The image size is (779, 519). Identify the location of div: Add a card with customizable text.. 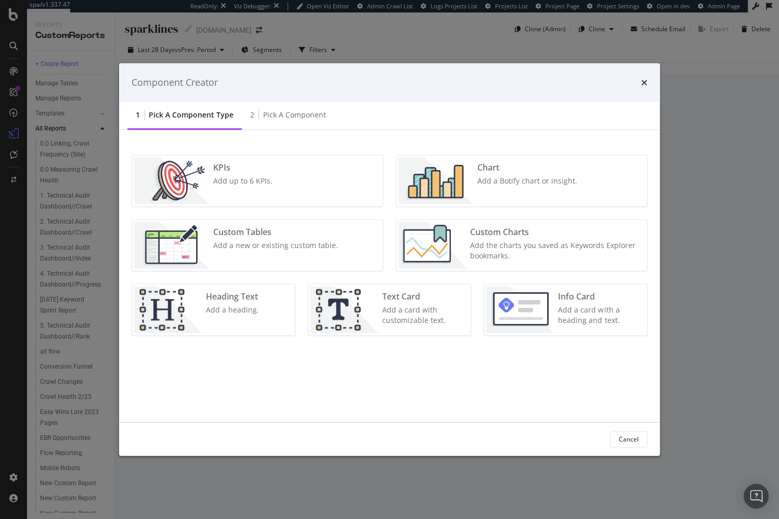
(423, 315).